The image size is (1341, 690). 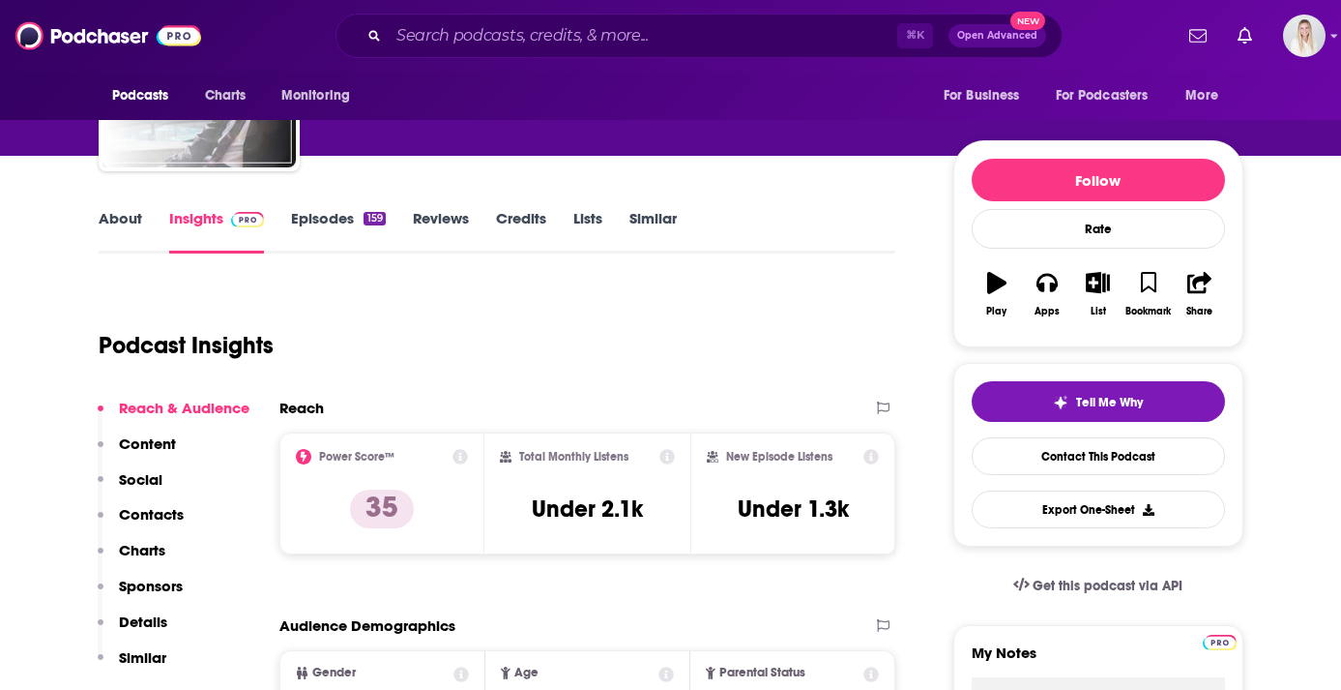 What do you see at coordinates (1109, 402) in the screenshot?
I see `span: Tell Me Why` at bounding box center [1109, 402].